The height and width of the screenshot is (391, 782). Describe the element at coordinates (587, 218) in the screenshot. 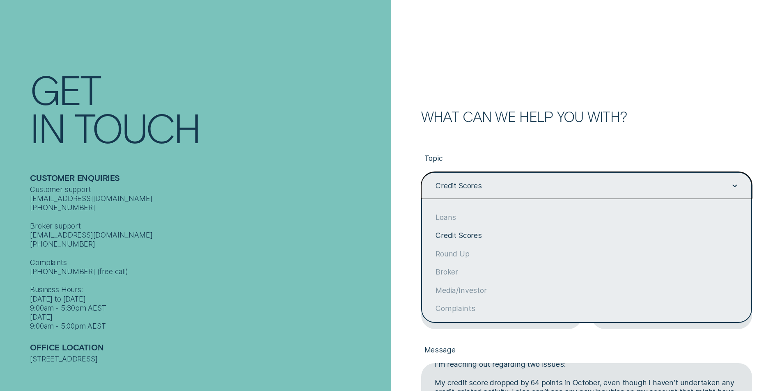

I see `div: Loans` at that location.